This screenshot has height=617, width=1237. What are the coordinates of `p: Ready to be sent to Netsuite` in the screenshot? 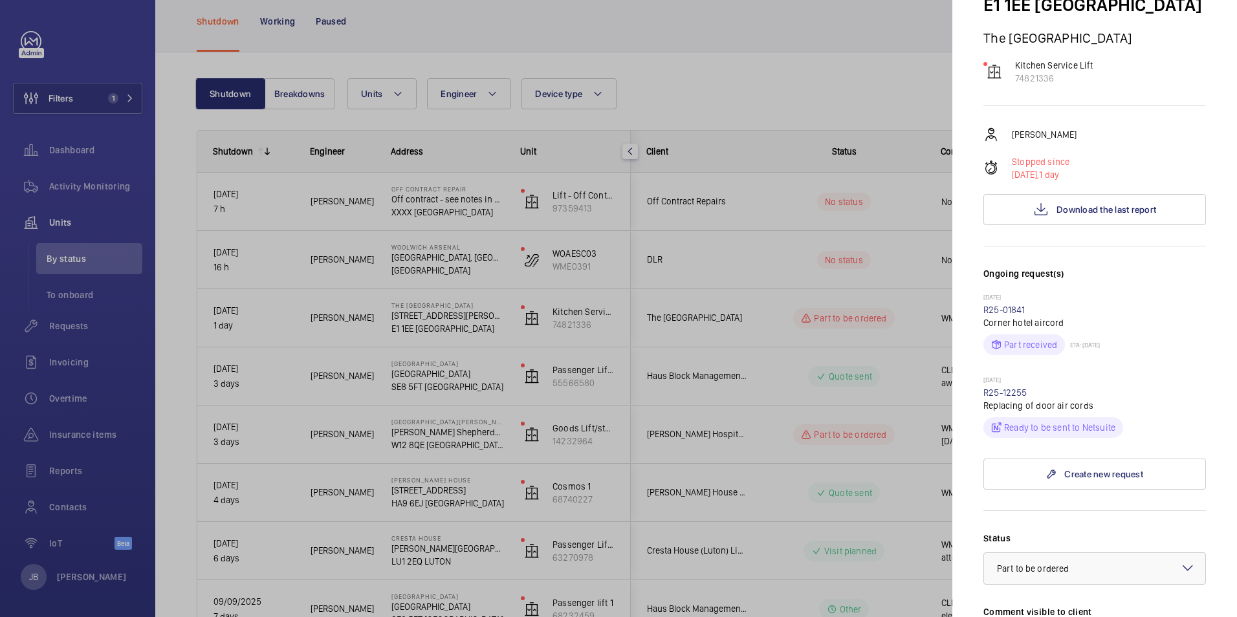 It's located at (1059, 428).